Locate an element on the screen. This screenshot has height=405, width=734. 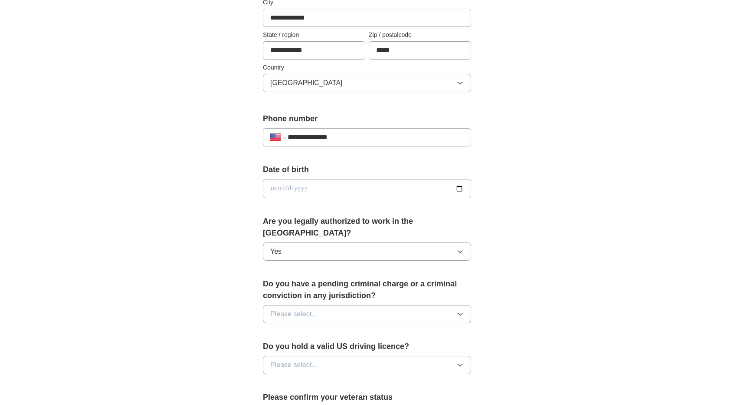
label: State / region is located at coordinates (314, 35).